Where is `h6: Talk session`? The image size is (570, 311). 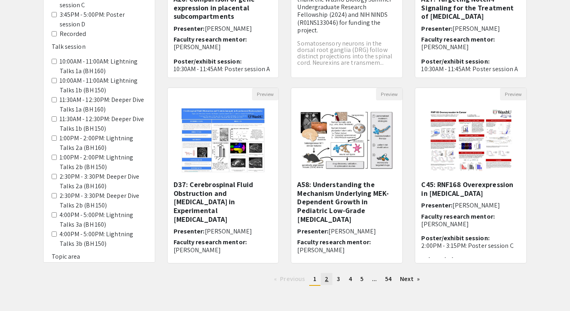 h6: Talk session is located at coordinates (99, 46).